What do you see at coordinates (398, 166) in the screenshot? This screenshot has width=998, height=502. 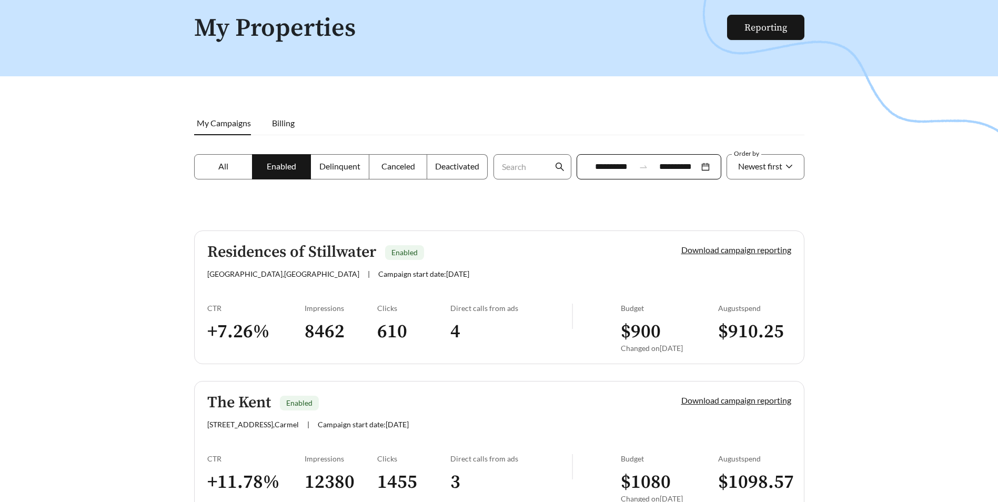 I see `span: Canceled` at bounding box center [398, 166].